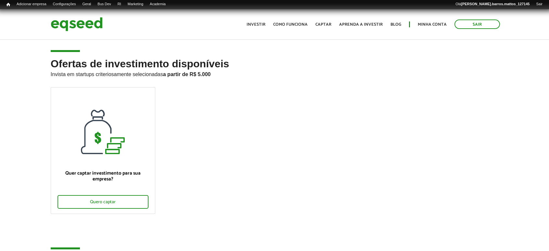  What do you see at coordinates (103, 176) in the screenshot?
I see `p: Quer captar investimento para sua empresa?` at bounding box center [103, 176].